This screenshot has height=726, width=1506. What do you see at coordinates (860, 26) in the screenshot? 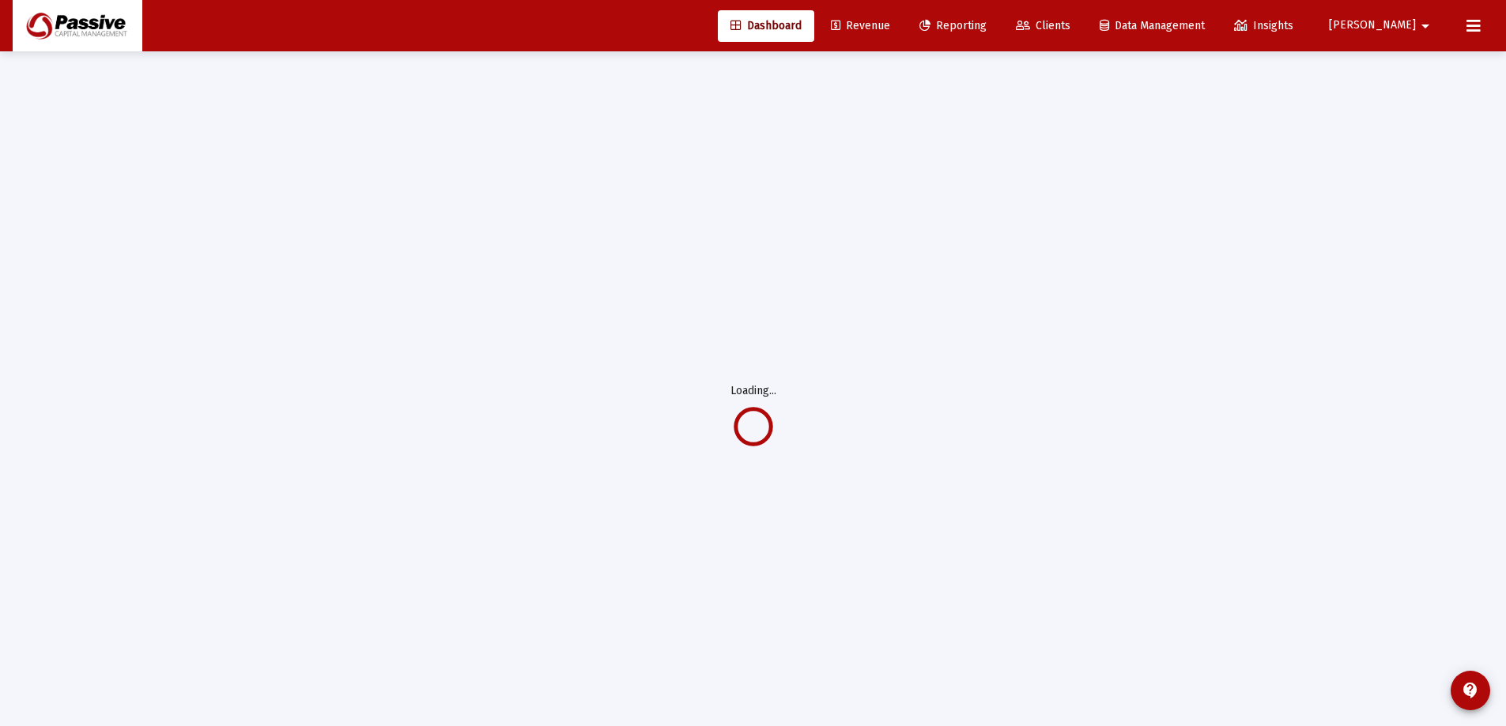
I see `a: Revenue` at bounding box center [860, 26].